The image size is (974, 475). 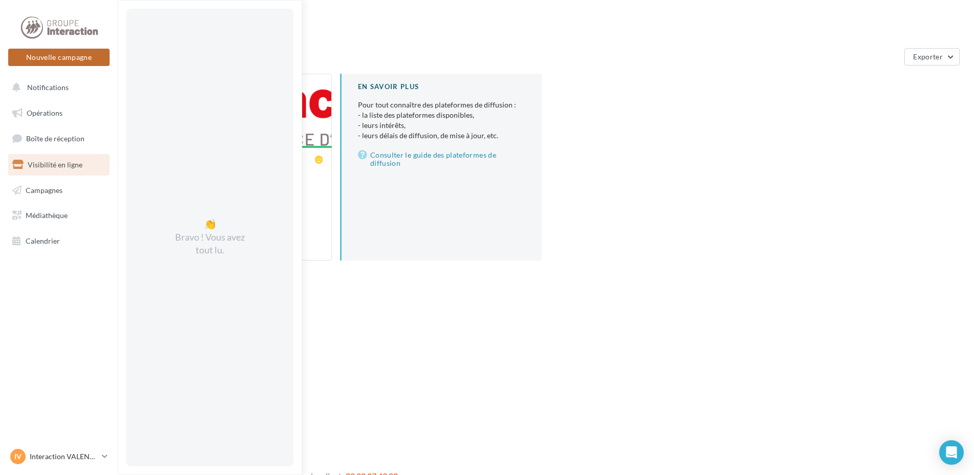 I want to click on li: - la liste des plateformes disponibles,, so click(x=441, y=115).